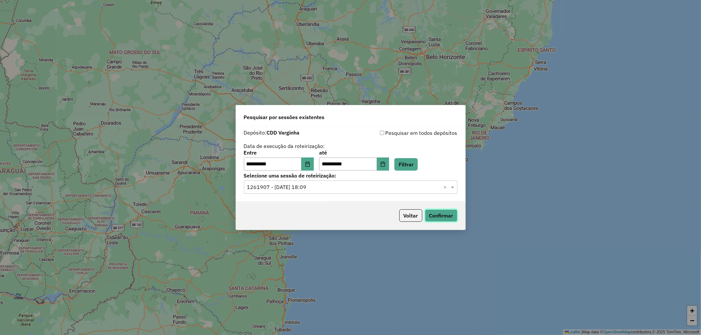 This screenshot has width=701, height=335. Describe the element at coordinates (354, 153) in the screenshot. I see `label: até` at that location.